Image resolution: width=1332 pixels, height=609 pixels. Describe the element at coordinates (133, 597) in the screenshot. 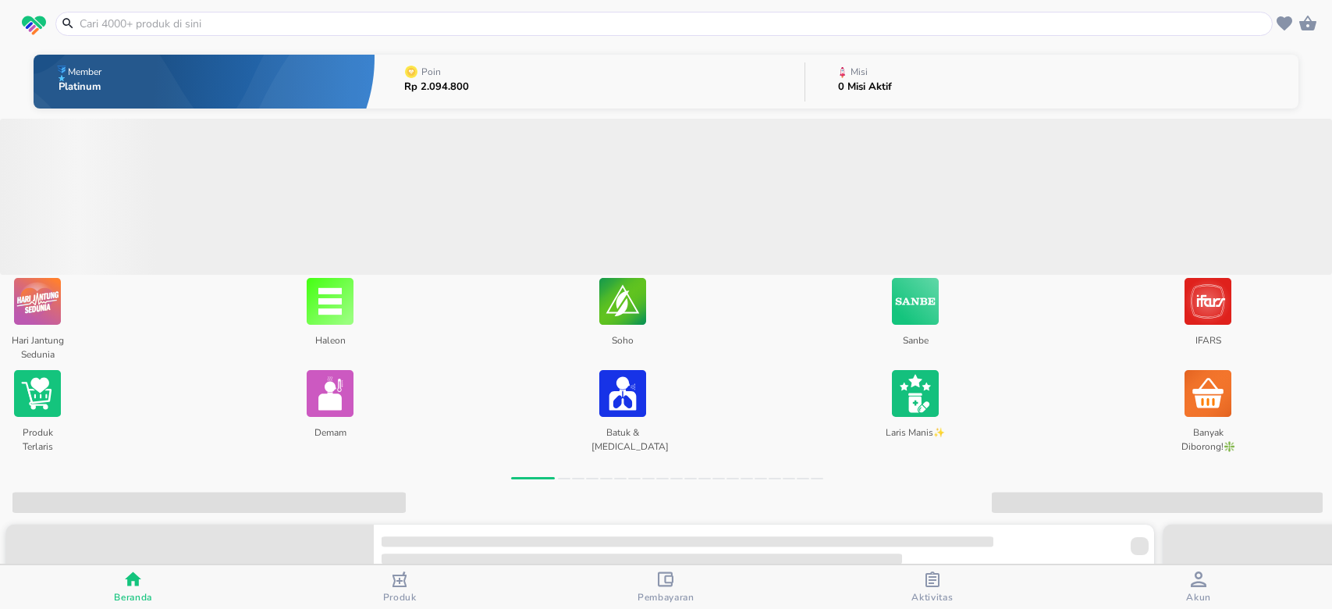

I see `span: Beranda` at that location.